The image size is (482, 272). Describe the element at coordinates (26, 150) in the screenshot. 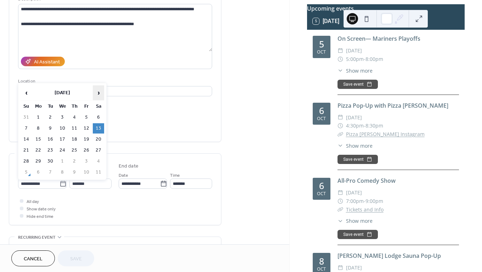

I see `td: 21` at that location.